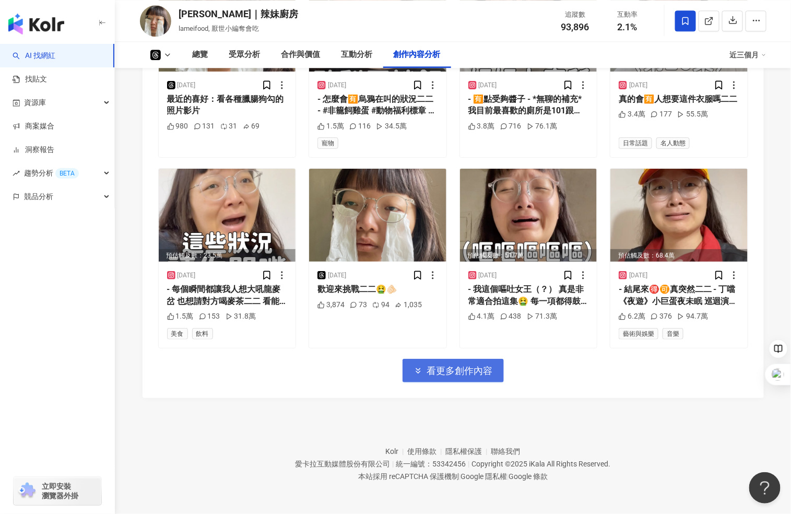  I want to click on div: 980, so click(178, 126).